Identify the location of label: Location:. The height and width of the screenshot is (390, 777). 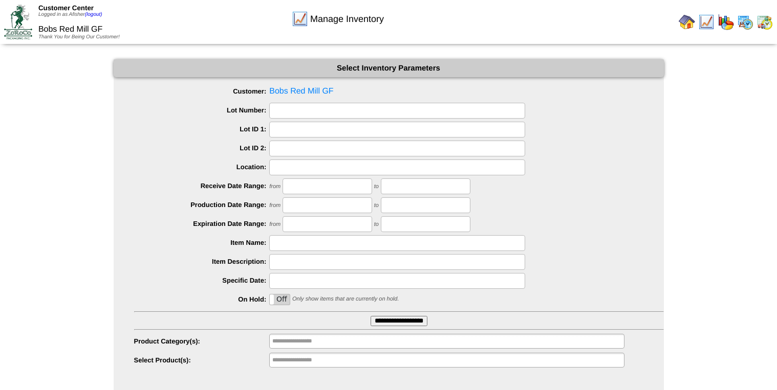
(202, 167).